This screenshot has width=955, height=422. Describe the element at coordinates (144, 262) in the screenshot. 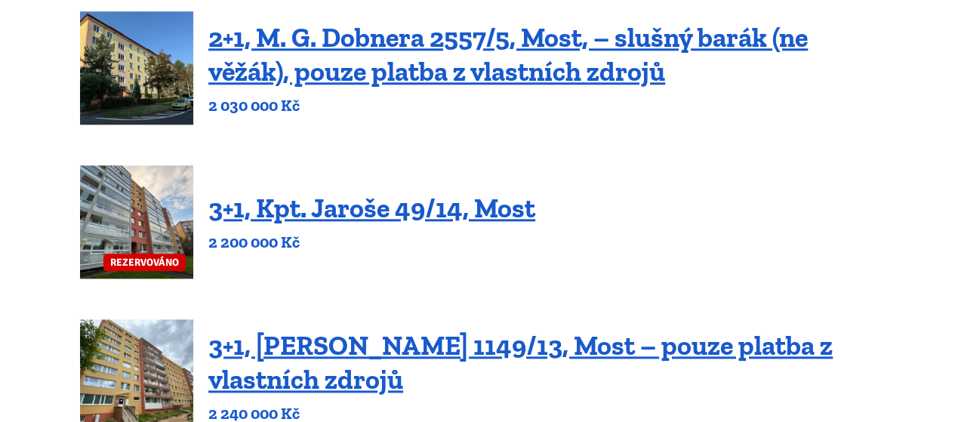

I see `span: REZERVOVÁNO` at that location.